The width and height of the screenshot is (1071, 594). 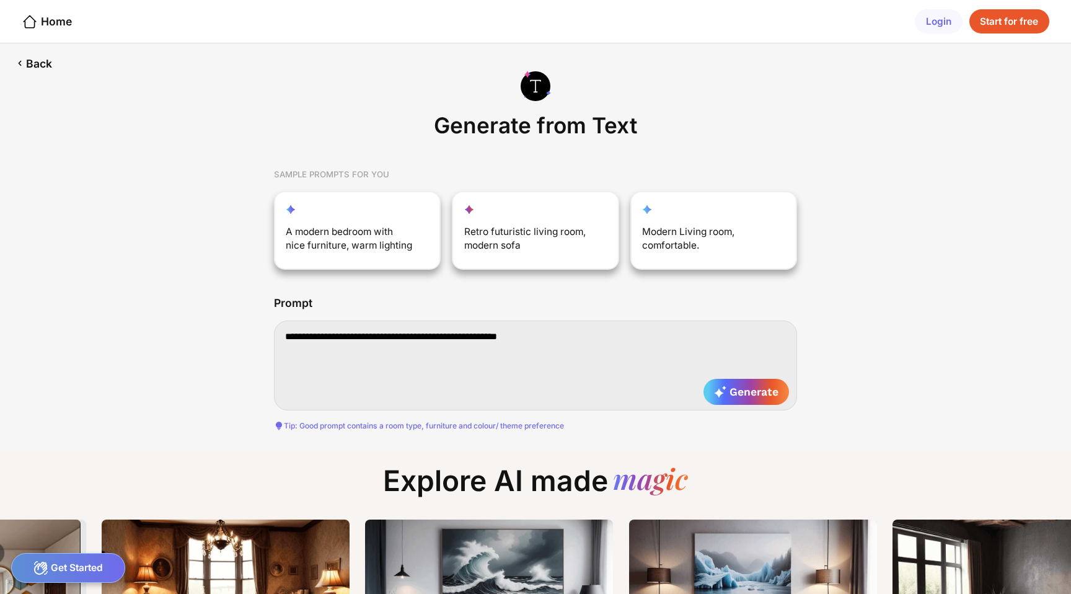 I want to click on div: magic, so click(x=650, y=481).